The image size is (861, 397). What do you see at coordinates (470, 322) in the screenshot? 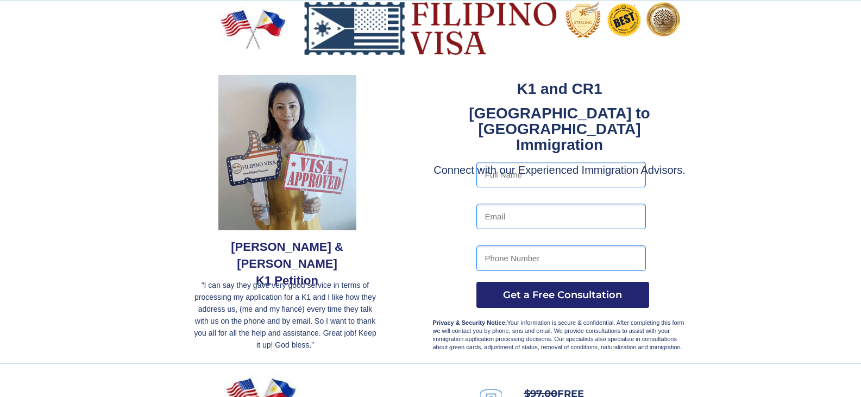
I see `strong: Privacy & Security Notice:` at bounding box center [470, 322].